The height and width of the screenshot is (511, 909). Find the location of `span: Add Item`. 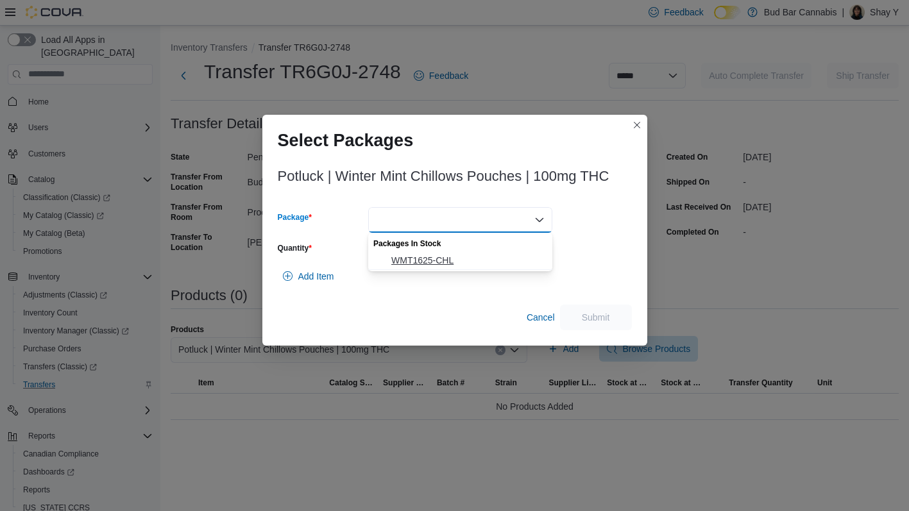

span: Add Item is located at coordinates (316, 277).